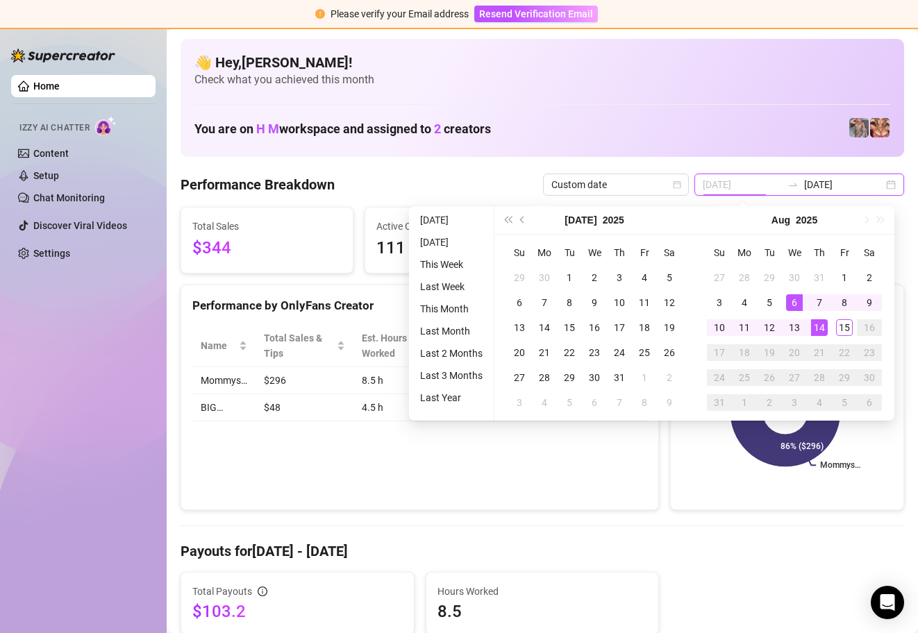 The width and height of the screenshot is (918, 633). What do you see at coordinates (619, 403) in the screenshot?
I see `div: 7` at bounding box center [619, 403].